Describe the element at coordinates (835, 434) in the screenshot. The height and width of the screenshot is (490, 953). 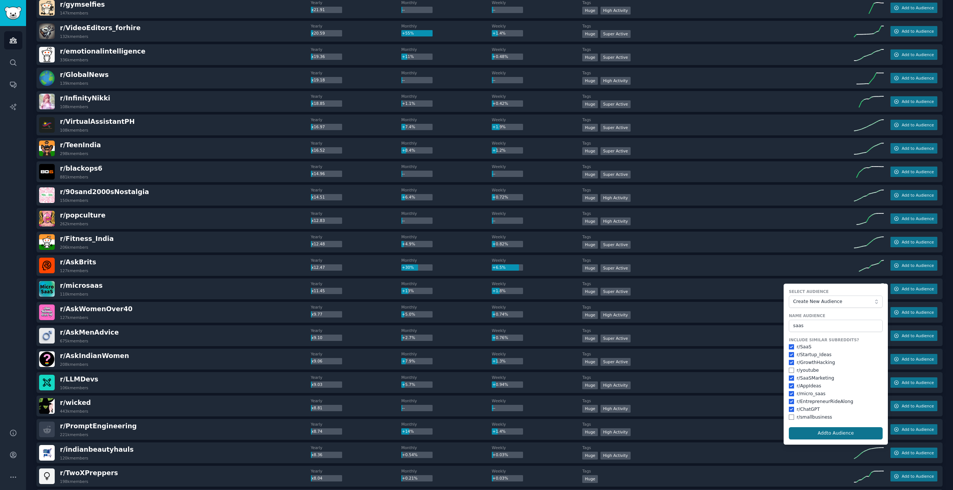
I see `button: Addto Audience` at that location.